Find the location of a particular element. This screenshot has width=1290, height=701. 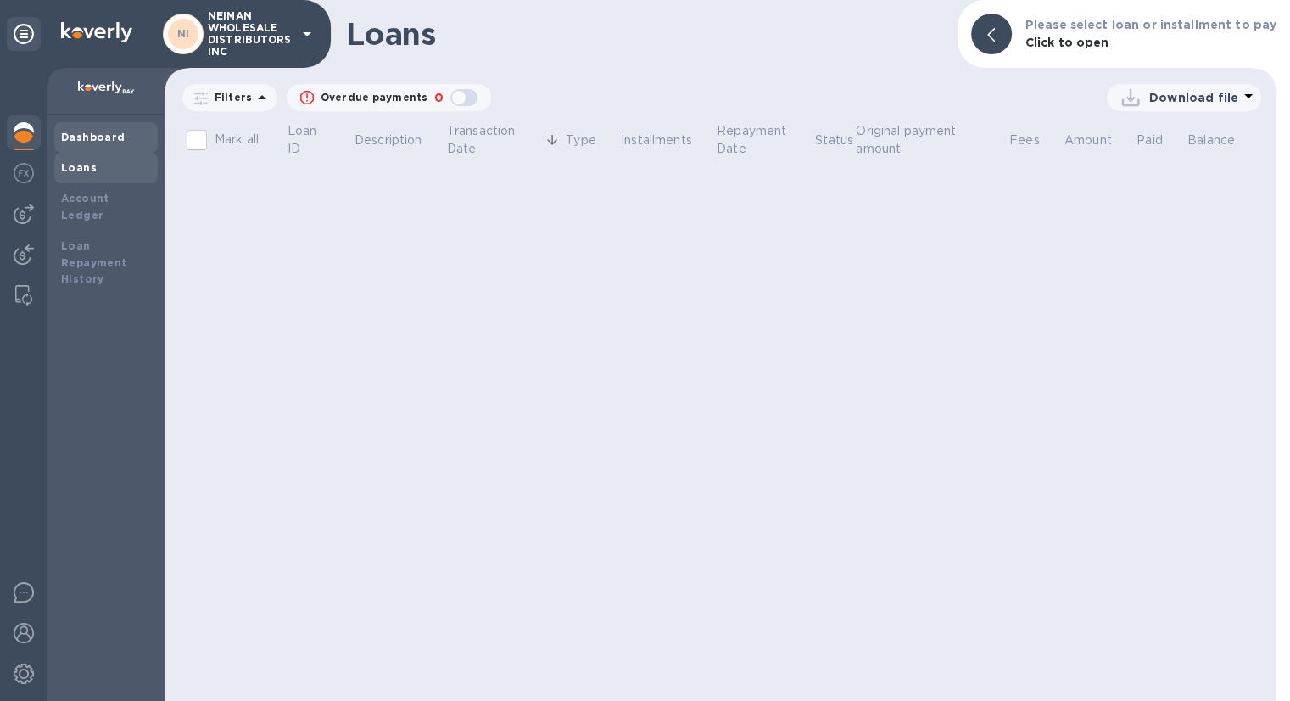

img: Logo is located at coordinates (97, 32).